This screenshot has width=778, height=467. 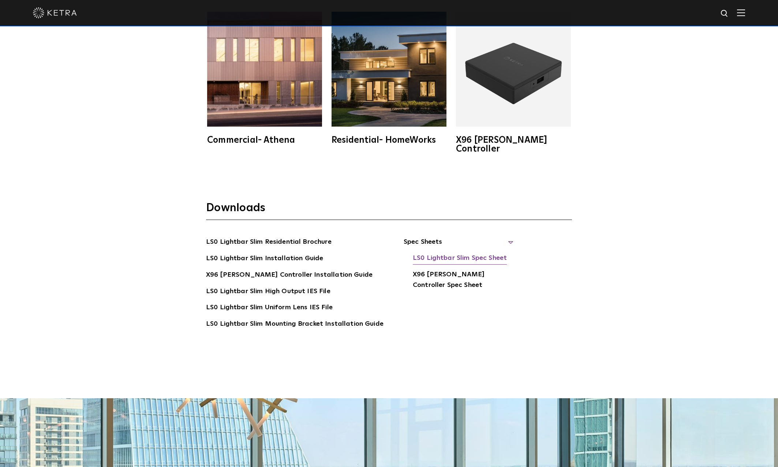 What do you see at coordinates (389, 210) in the screenshot?
I see `h3: Downloads` at bounding box center [389, 210].